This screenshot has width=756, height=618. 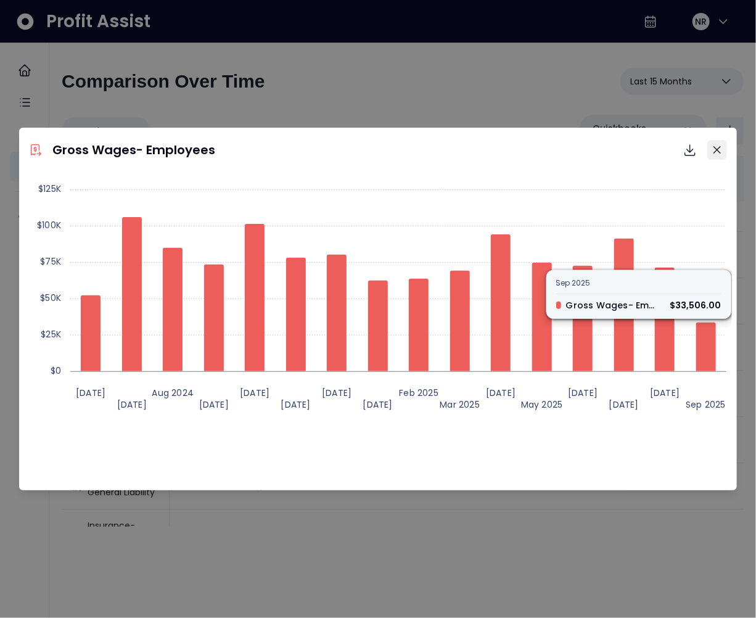 What do you see at coordinates (51, 334) in the screenshot?
I see `text: $25K` at bounding box center [51, 334].